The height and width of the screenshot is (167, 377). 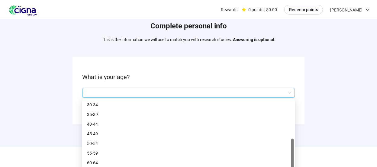 I want to click on p: 50-54, so click(x=189, y=144).